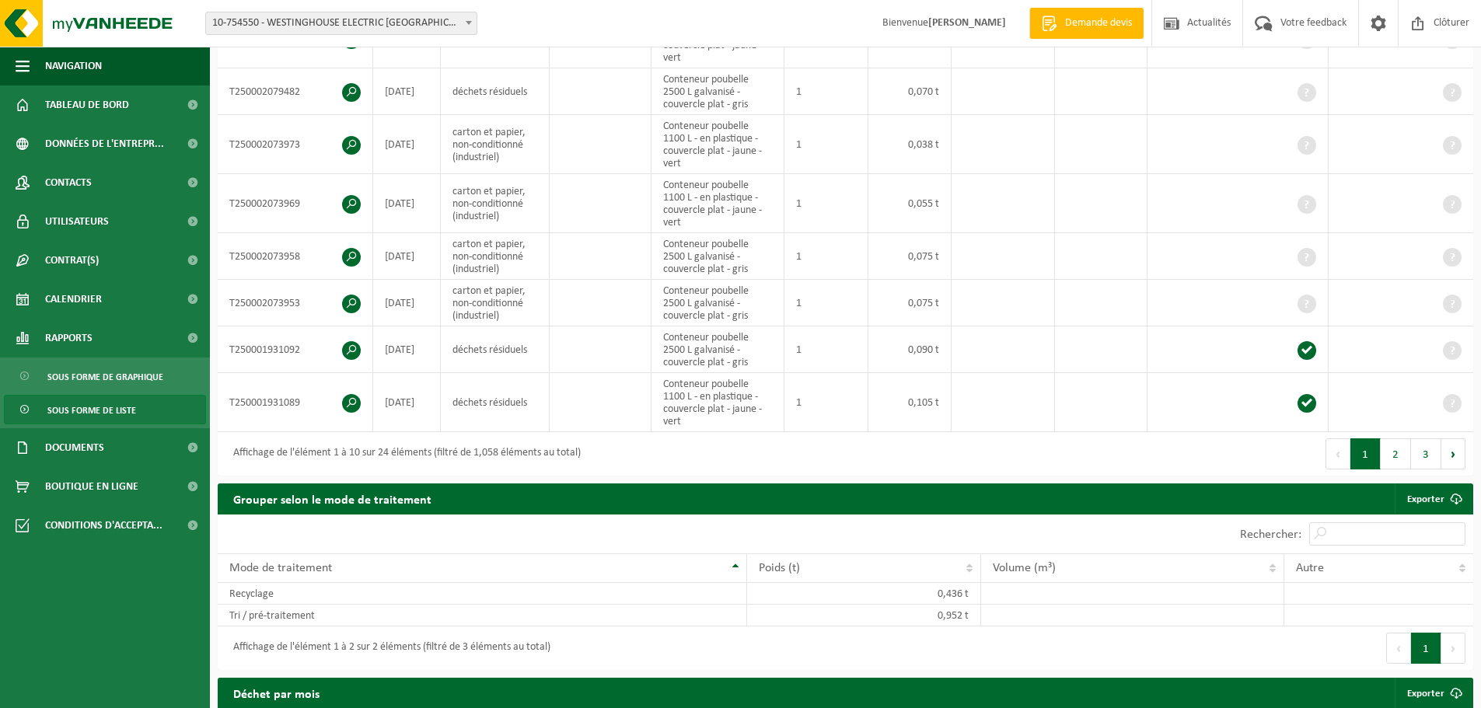  Describe the element at coordinates (92, 487) in the screenshot. I see `span: Boutique en ligne` at that location.